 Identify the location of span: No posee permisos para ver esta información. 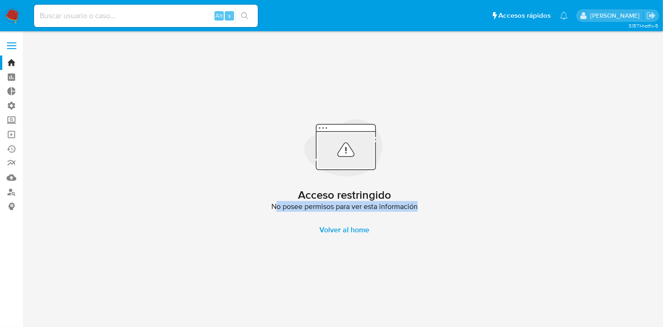
(344, 206).